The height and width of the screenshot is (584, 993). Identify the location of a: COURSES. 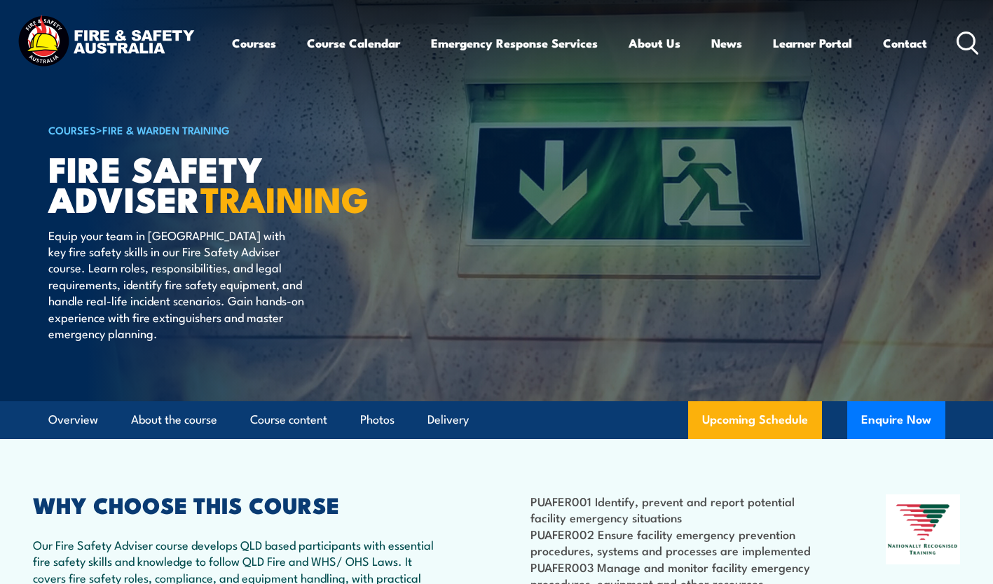
(72, 130).